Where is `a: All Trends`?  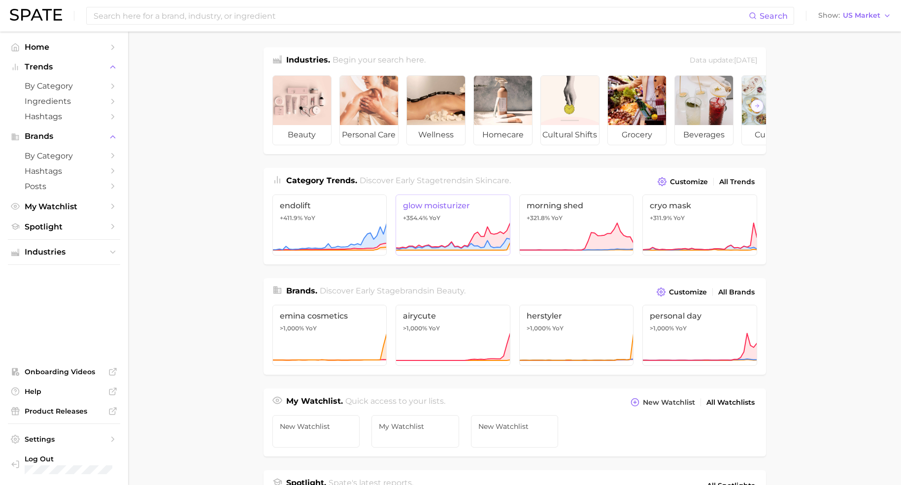 a: All Trends is located at coordinates (737, 182).